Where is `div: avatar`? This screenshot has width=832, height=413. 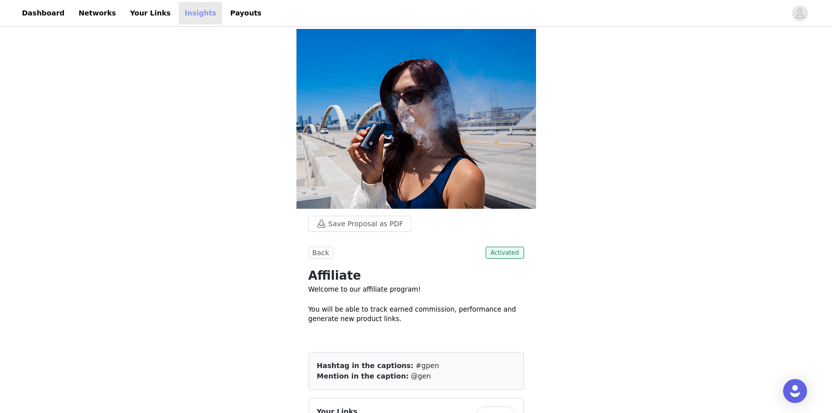
div: avatar is located at coordinates (799, 13).